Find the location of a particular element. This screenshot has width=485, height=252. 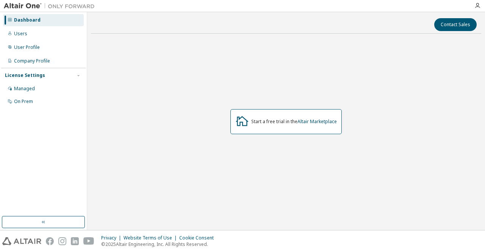

div: Cookie Consent is located at coordinates (198, 238).